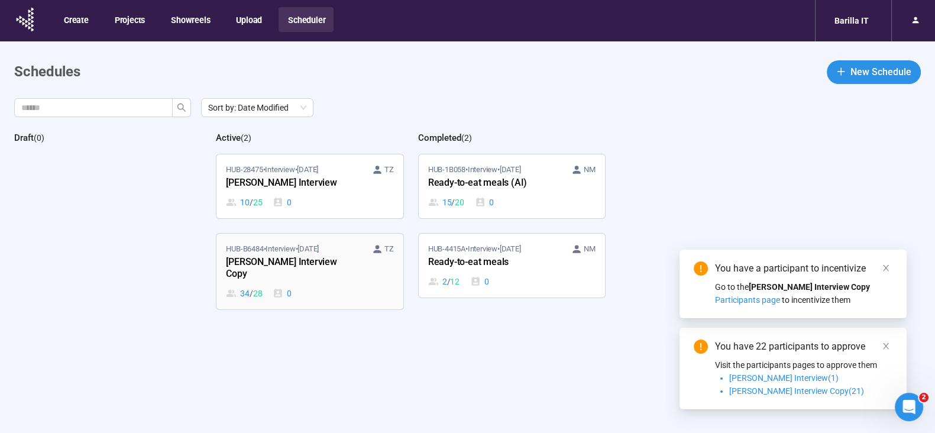  I want to click on button: Projects, so click(129, 20).